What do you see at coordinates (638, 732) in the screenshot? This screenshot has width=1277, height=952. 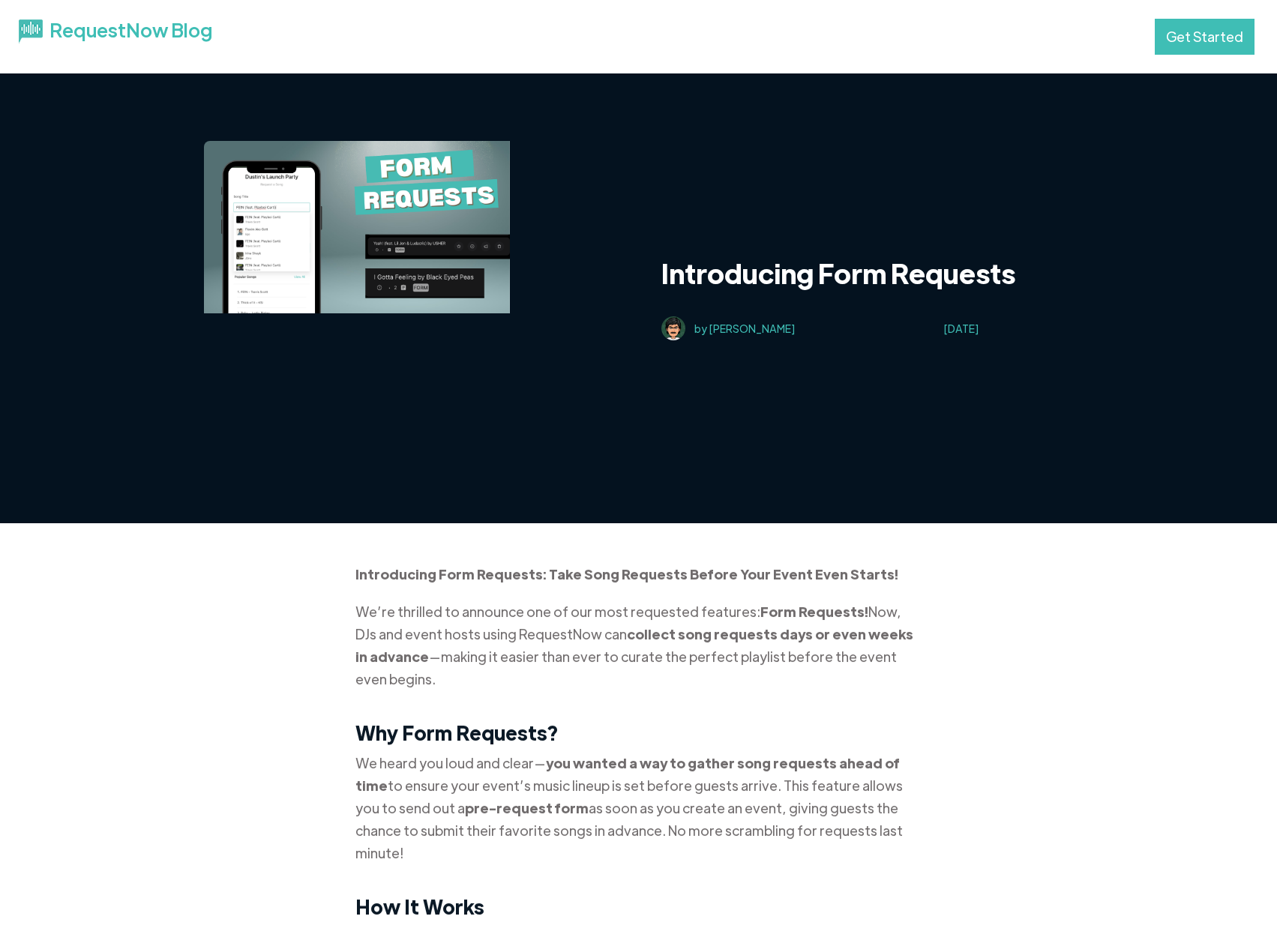 I see `h3: Why Form Requests?` at bounding box center [638, 732].